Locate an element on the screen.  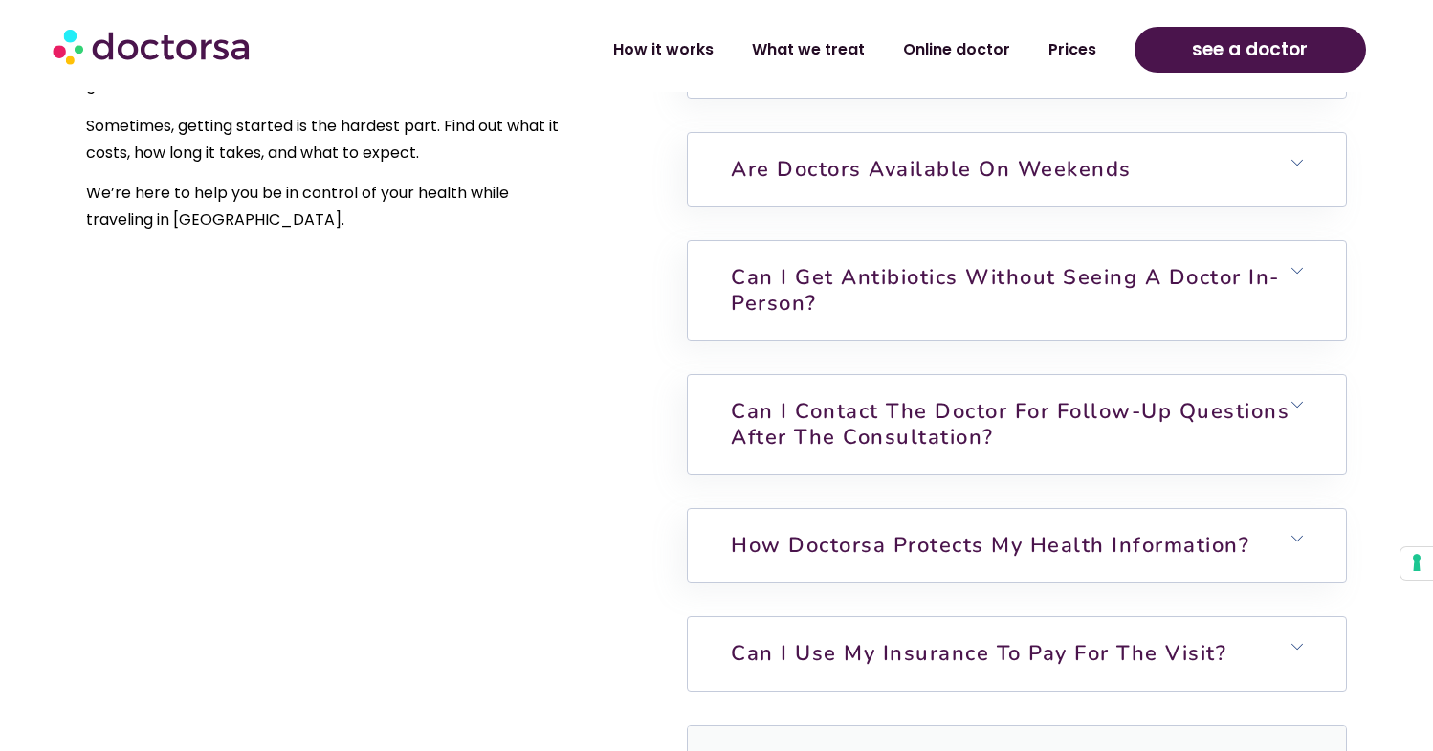
h6: Can I get antibiotics without seeing a doctor in-person? is located at coordinates (1017, 290).